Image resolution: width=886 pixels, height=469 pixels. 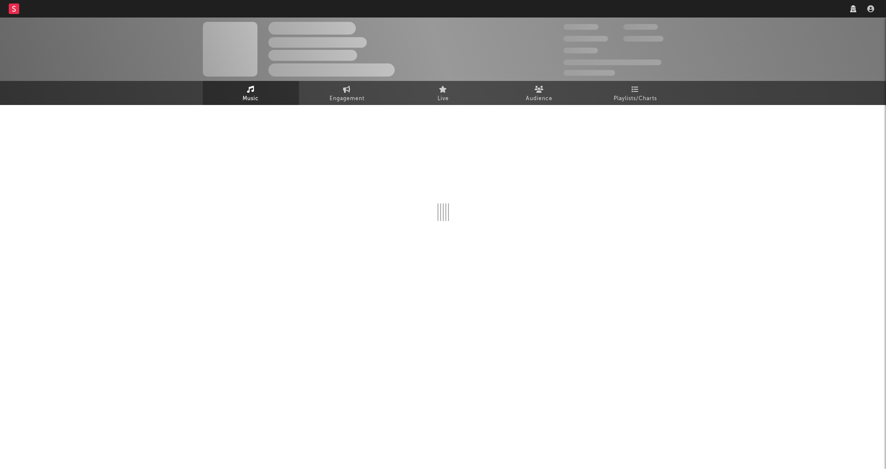 I want to click on a: Engagement, so click(x=347, y=93).